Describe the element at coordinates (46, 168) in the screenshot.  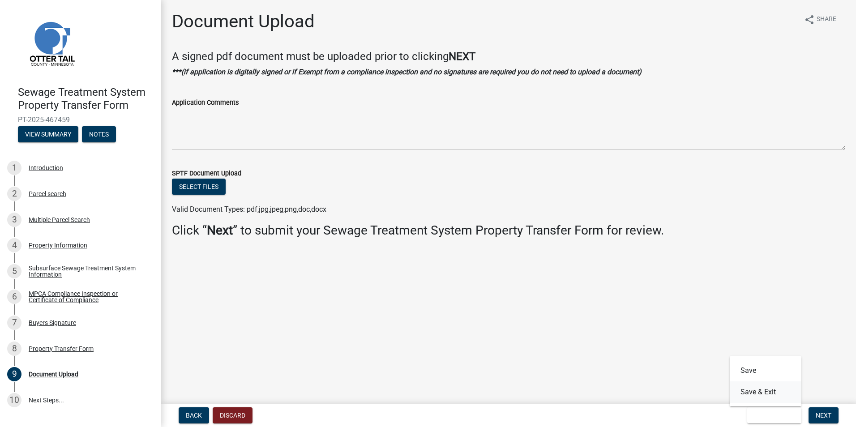
I see `div: Introduction` at that location.